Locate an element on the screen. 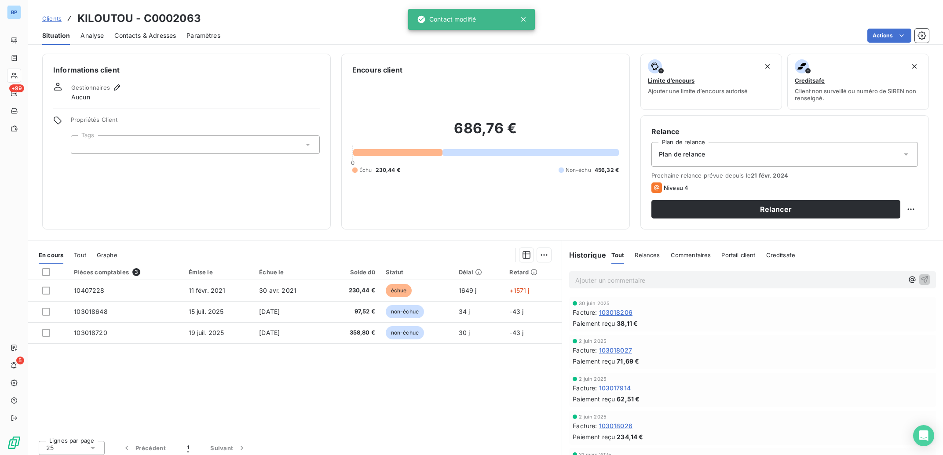 Image resolution: width=943 pixels, height=455 pixels. div: Retard is located at coordinates (533, 272).